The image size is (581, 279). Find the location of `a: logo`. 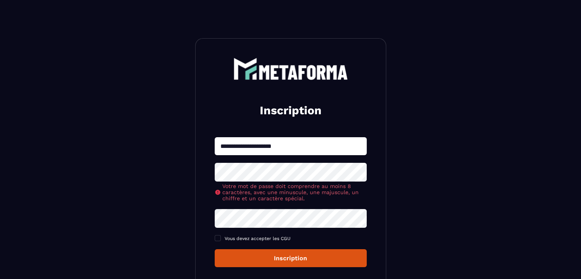

a: logo is located at coordinates (291, 69).